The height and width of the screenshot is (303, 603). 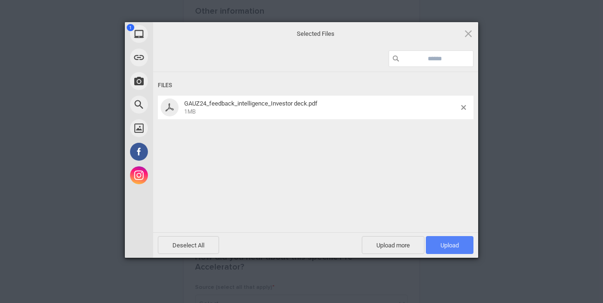 I want to click on div: Facebook, so click(x=181, y=152).